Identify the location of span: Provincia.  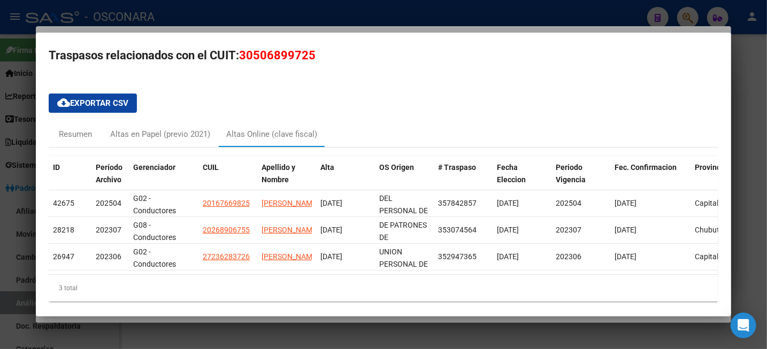
(711, 167).